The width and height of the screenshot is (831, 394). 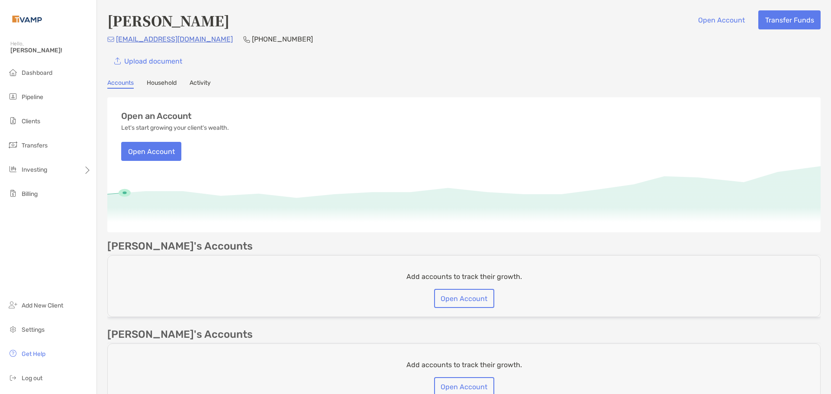 I want to click on h3: Open an Account, so click(x=156, y=116).